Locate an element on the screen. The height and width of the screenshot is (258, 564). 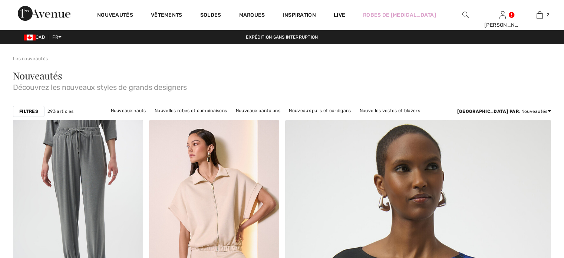
a: Les nouveautés is located at coordinates (30, 59).